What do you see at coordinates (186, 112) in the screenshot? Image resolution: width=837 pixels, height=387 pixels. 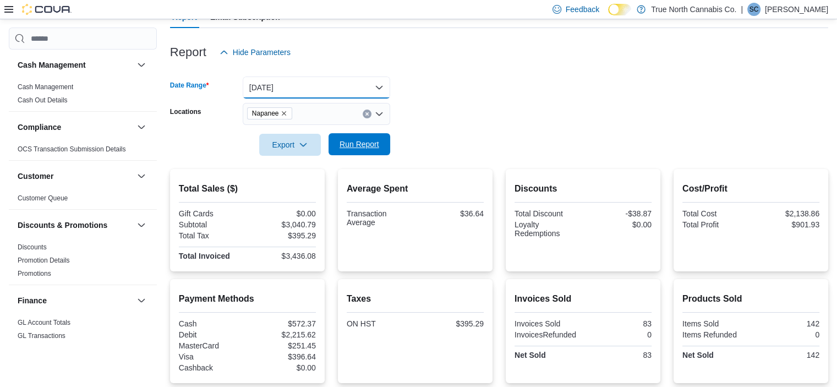 I see `label: Locations` at bounding box center [186, 112].